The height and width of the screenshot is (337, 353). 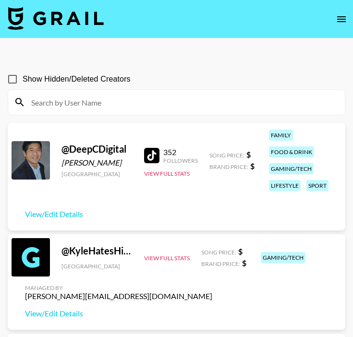 I want to click on div: food & drink, so click(x=292, y=152).